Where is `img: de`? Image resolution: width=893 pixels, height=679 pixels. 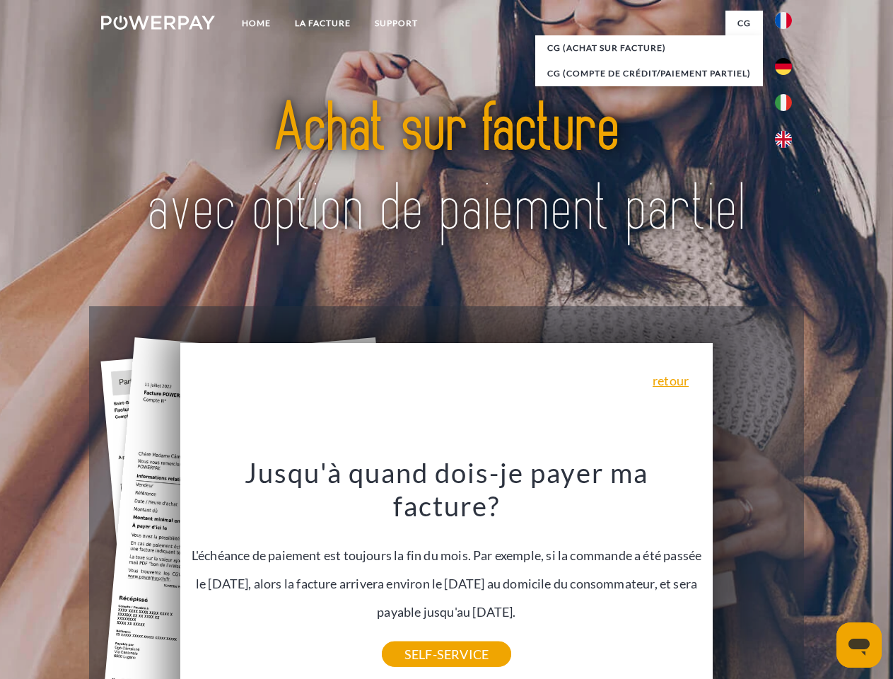
img: de is located at coordinates (783, 66).